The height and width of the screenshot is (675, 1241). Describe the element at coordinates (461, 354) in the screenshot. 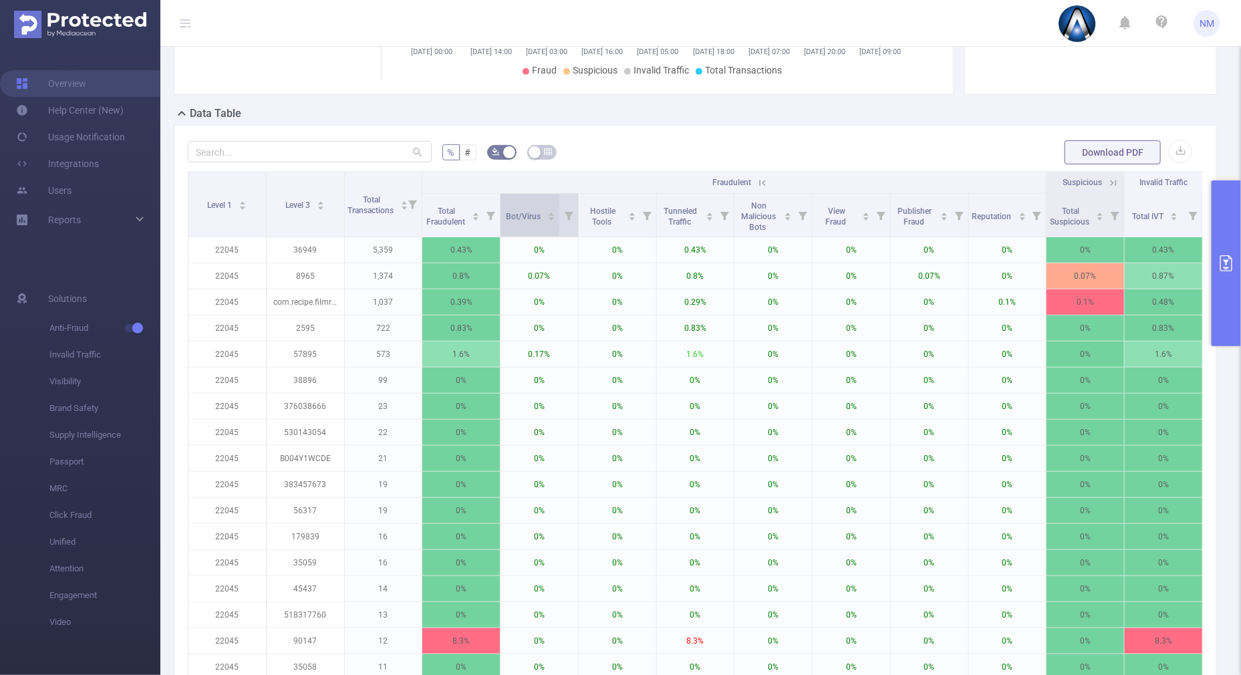

I see `p: 1.6%` at that location.